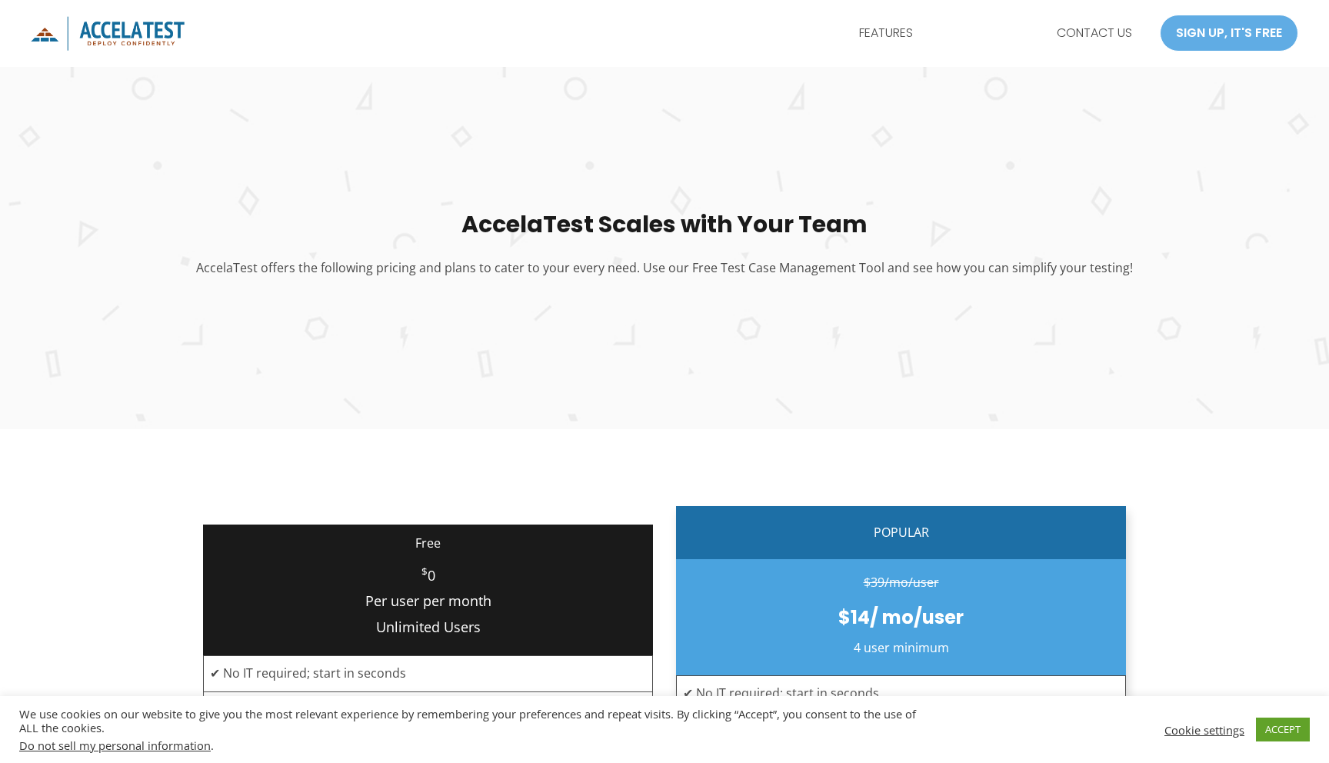 This screenshot has height=763, width=1329. I want to click on a: PRICING & PLANS, so click(985, 33).